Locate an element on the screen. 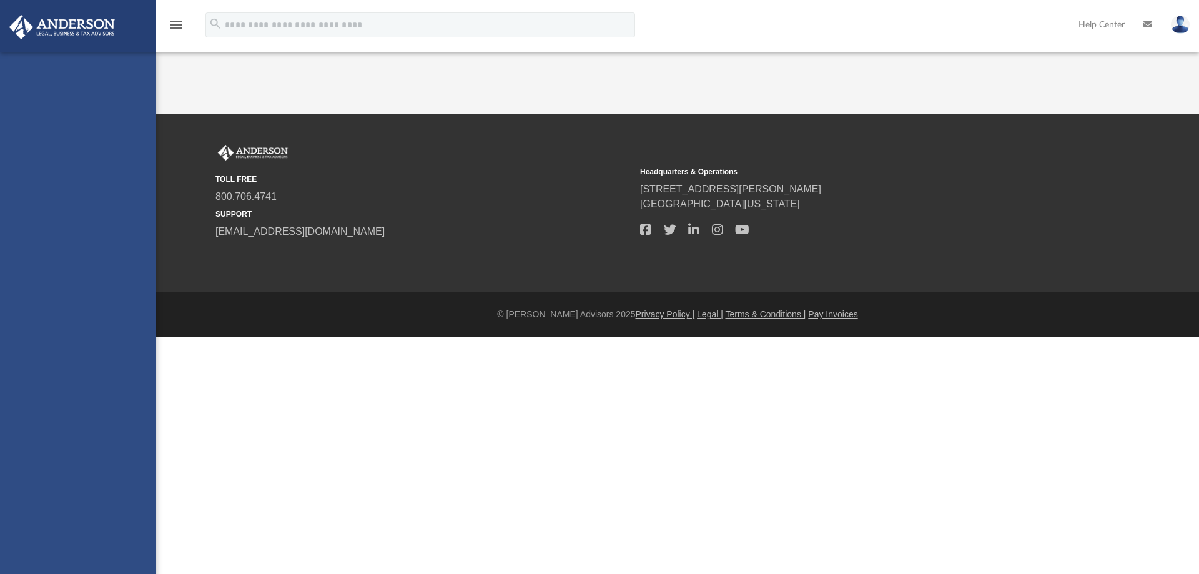  img: User Pic is located at coordinates (1180, 24).